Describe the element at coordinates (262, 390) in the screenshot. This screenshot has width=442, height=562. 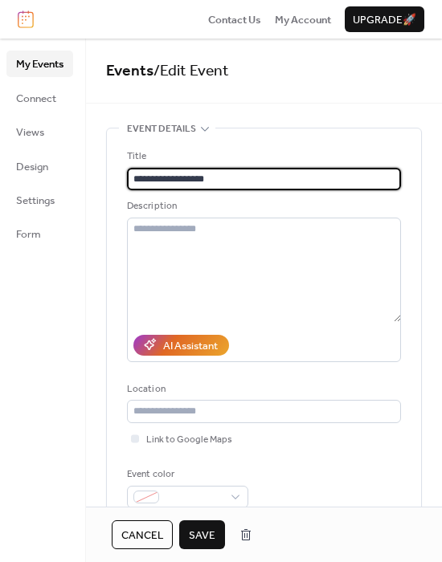
I see `div: Location` at that location.